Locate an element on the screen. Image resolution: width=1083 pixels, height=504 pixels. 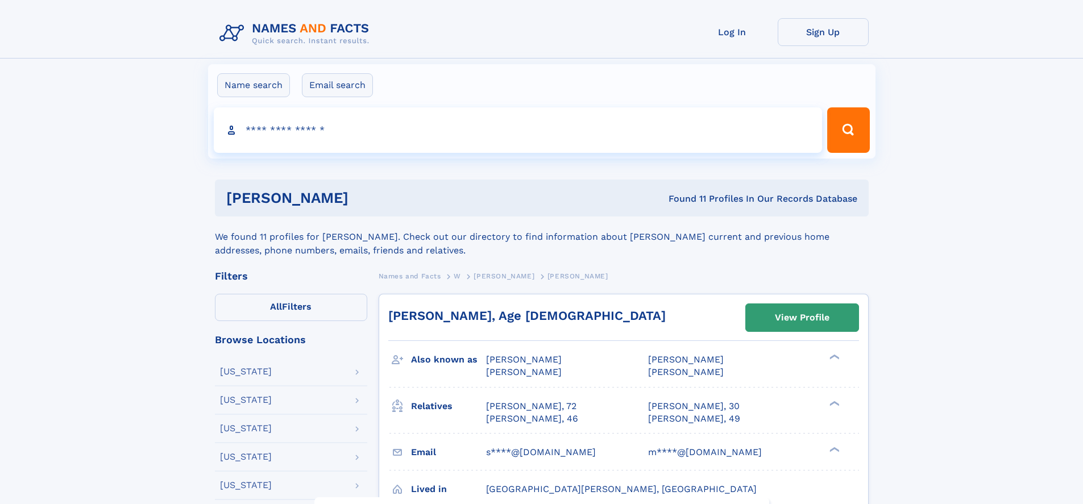
a: Sign Up is located at coordinates (823, 32).